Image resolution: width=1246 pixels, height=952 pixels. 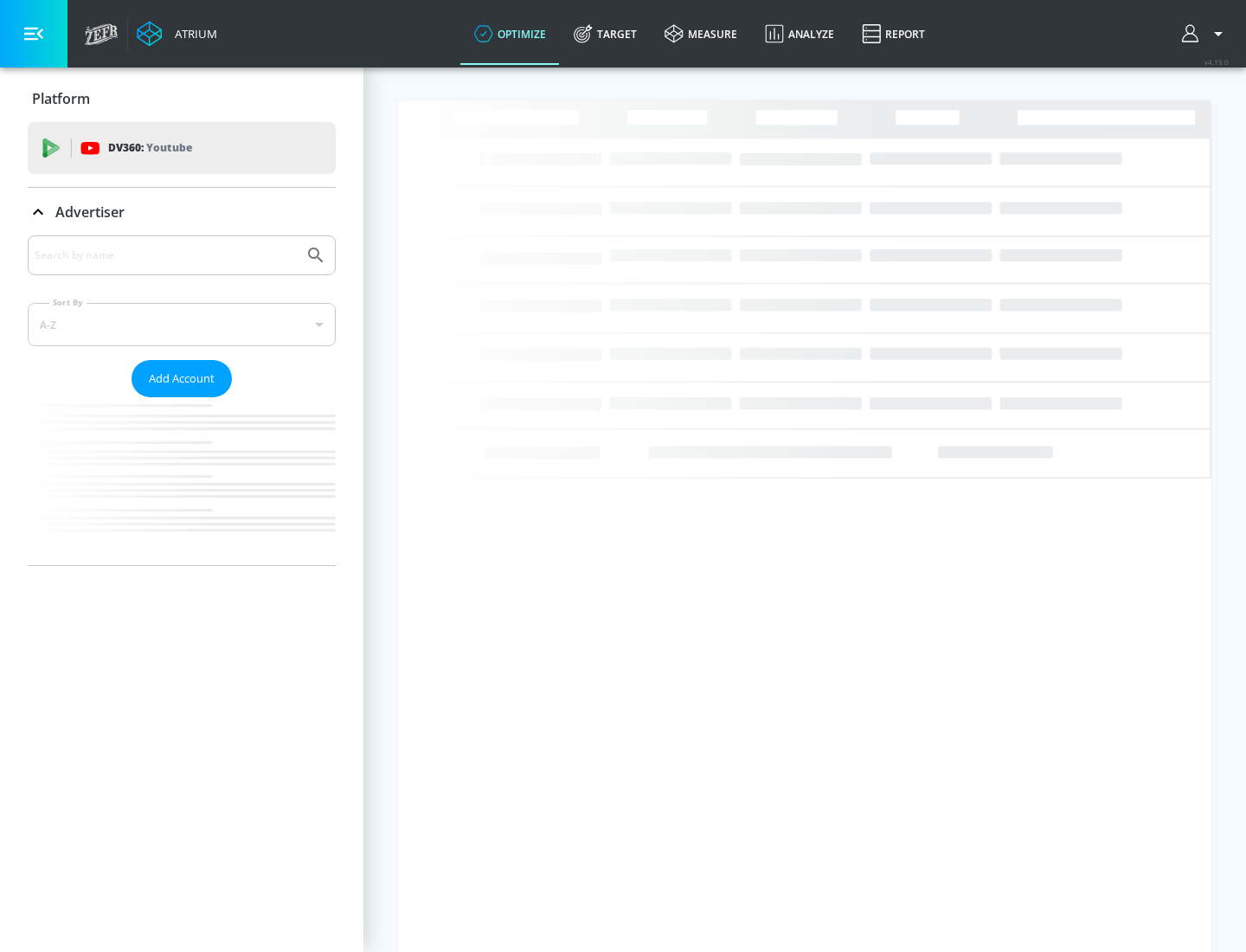 I want to click on a: optimize, so click(x=509, y=34).